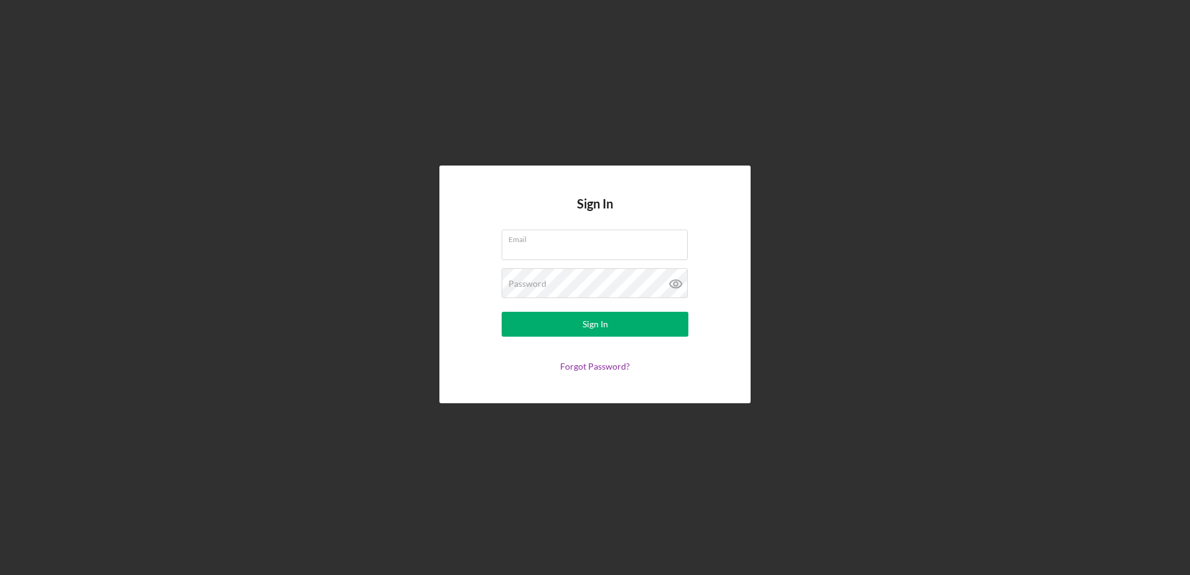  What do you see at coordinates (595, 366) in the screenshot?
I see `a: Forgot Password?` at bounding box center [595, 366].